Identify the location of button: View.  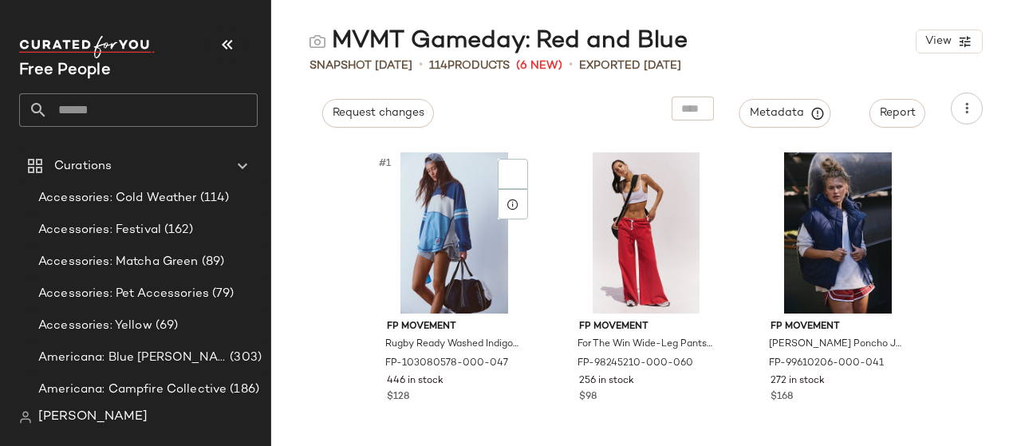
(949, 41).